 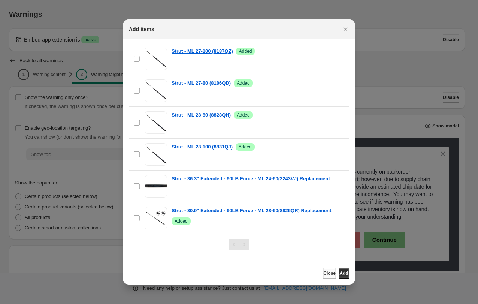 What do you see at coordinates (202, 51) in the screenshot?
I see `p: Strut - ML 27-100 (8187QZ)` at bounding box center [202, 51].